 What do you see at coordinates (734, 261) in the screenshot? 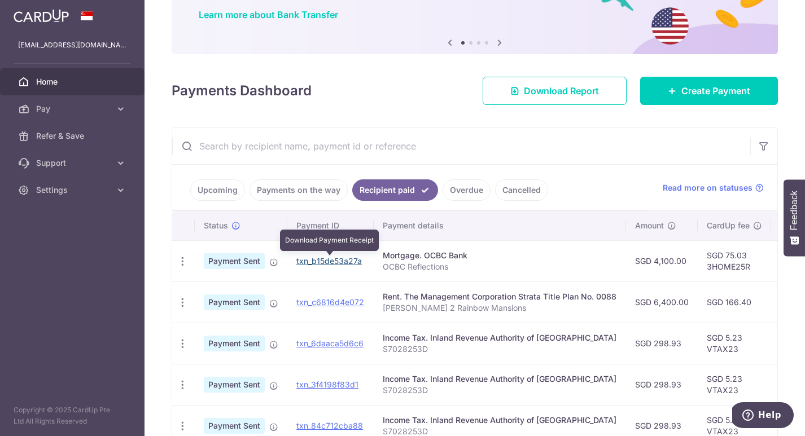
I see `td: SGD 75.03 3HOME25R` at bounding box center [734, 261].